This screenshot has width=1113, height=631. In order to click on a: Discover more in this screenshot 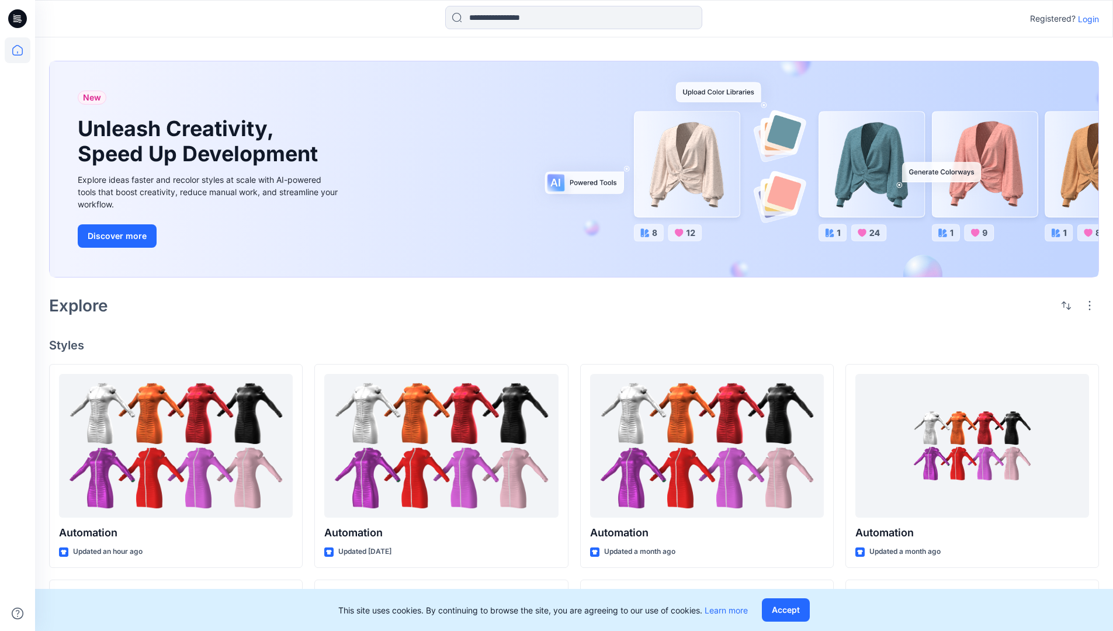, I will do `click(209, 236)`.